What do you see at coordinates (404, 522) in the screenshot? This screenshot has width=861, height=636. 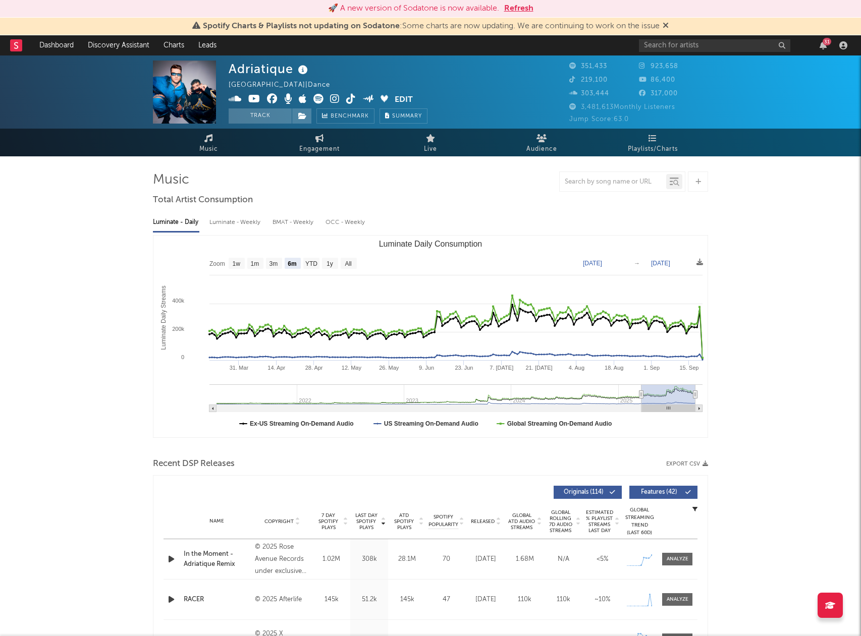 I see `span: ATD Spotify Plays` at bounding box center [404, 522].